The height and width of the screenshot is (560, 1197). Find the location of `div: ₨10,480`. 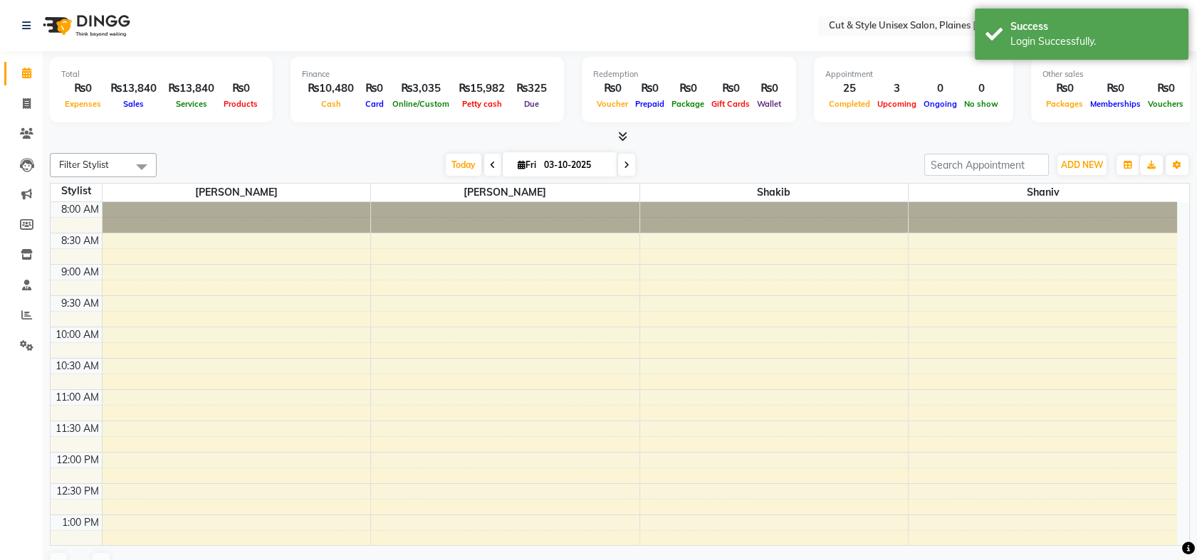

div: ₨10,480 is located at coordinates (330, 88).